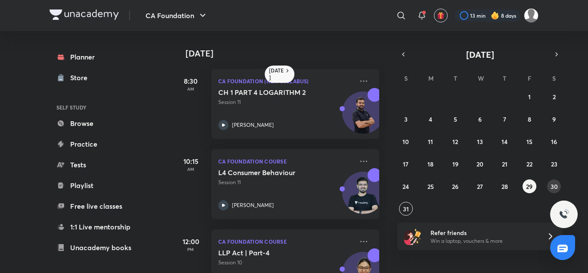  What do you see at coordinates (531, 16) in the screenshot?
I see `img: ansh jain` at bounding box center [531, 16].